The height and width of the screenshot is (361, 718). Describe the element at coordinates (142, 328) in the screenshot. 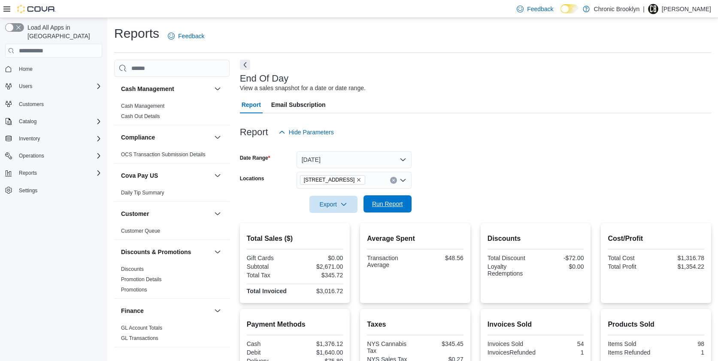

I see `span: GL Account Totals` at that location.